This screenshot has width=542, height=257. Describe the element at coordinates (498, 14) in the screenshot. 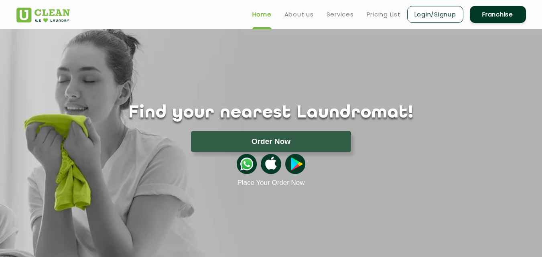

I see `a: Franchise` at that location.